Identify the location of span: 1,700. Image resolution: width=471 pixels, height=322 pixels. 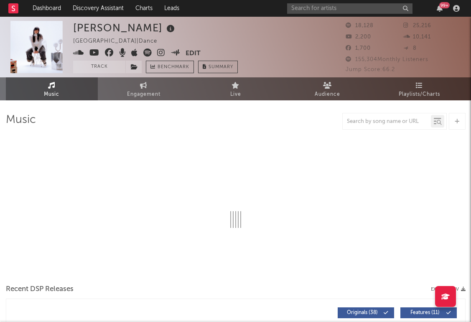
(358, 48).